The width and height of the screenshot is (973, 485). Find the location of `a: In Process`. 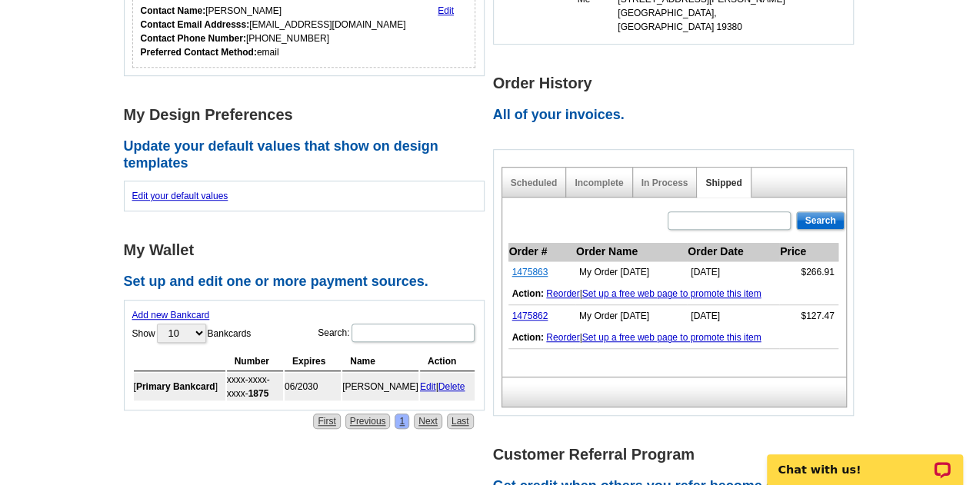

a: In Process is located at coordinates (664, 183).